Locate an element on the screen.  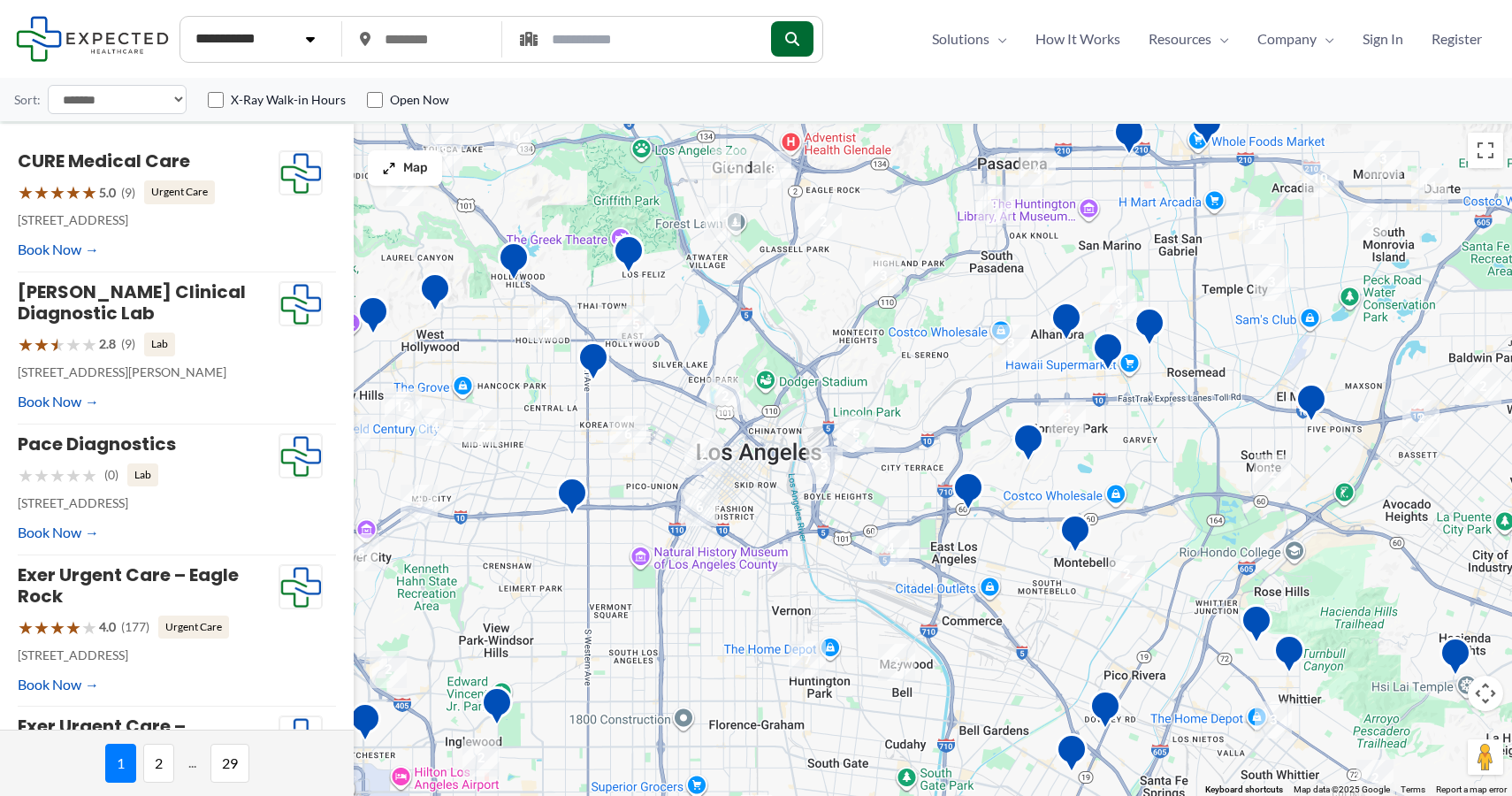
div: Belmont Village Senior Living Hollywood Hills is located at coordinates (514, 263).